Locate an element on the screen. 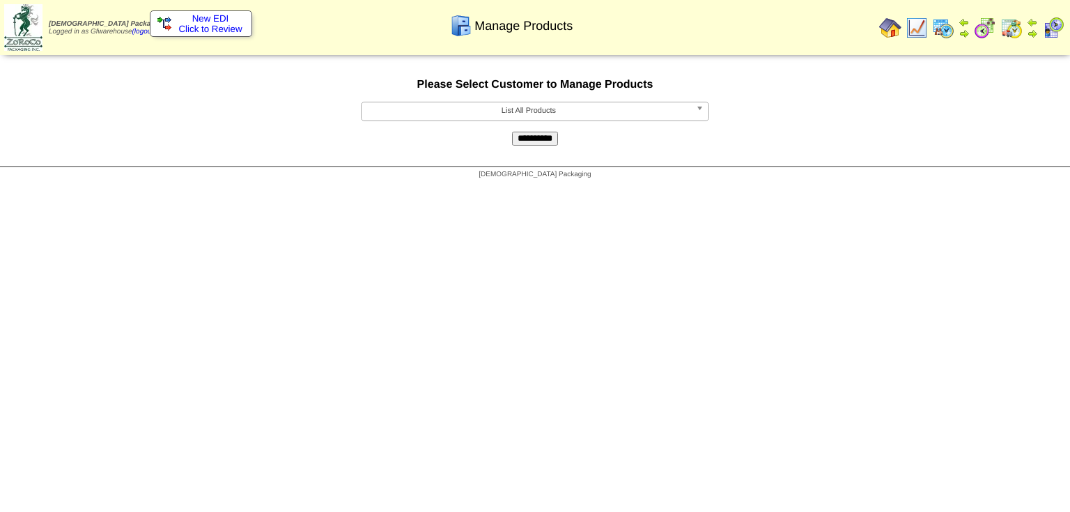 The image size is (1070, 512). span: Click to Review is located at coordinates (201, 29).